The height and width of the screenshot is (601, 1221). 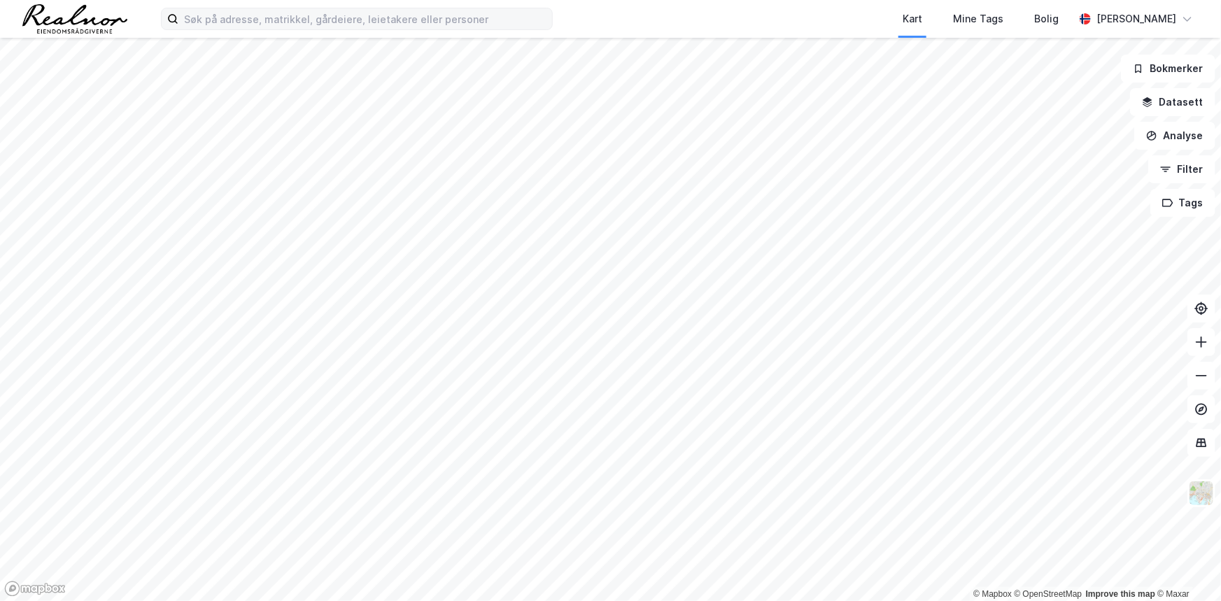 I want to click on img: Z, so click(x=1202, y=493).